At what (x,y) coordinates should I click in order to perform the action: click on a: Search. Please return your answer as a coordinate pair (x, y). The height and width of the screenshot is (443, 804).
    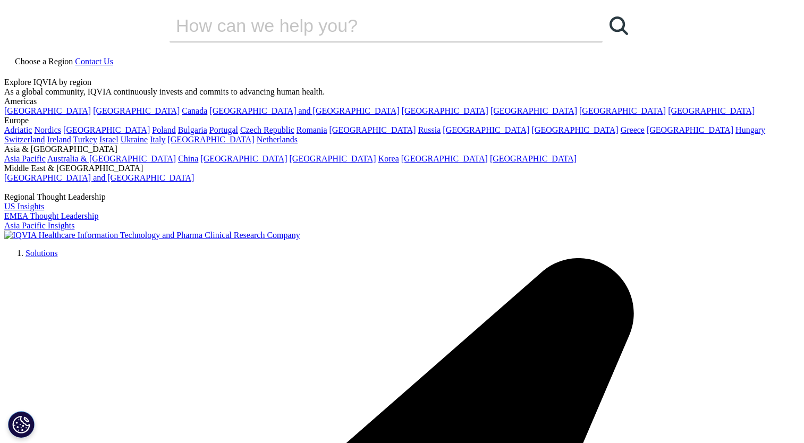
    Looking at the image, I should click on (619, 26).